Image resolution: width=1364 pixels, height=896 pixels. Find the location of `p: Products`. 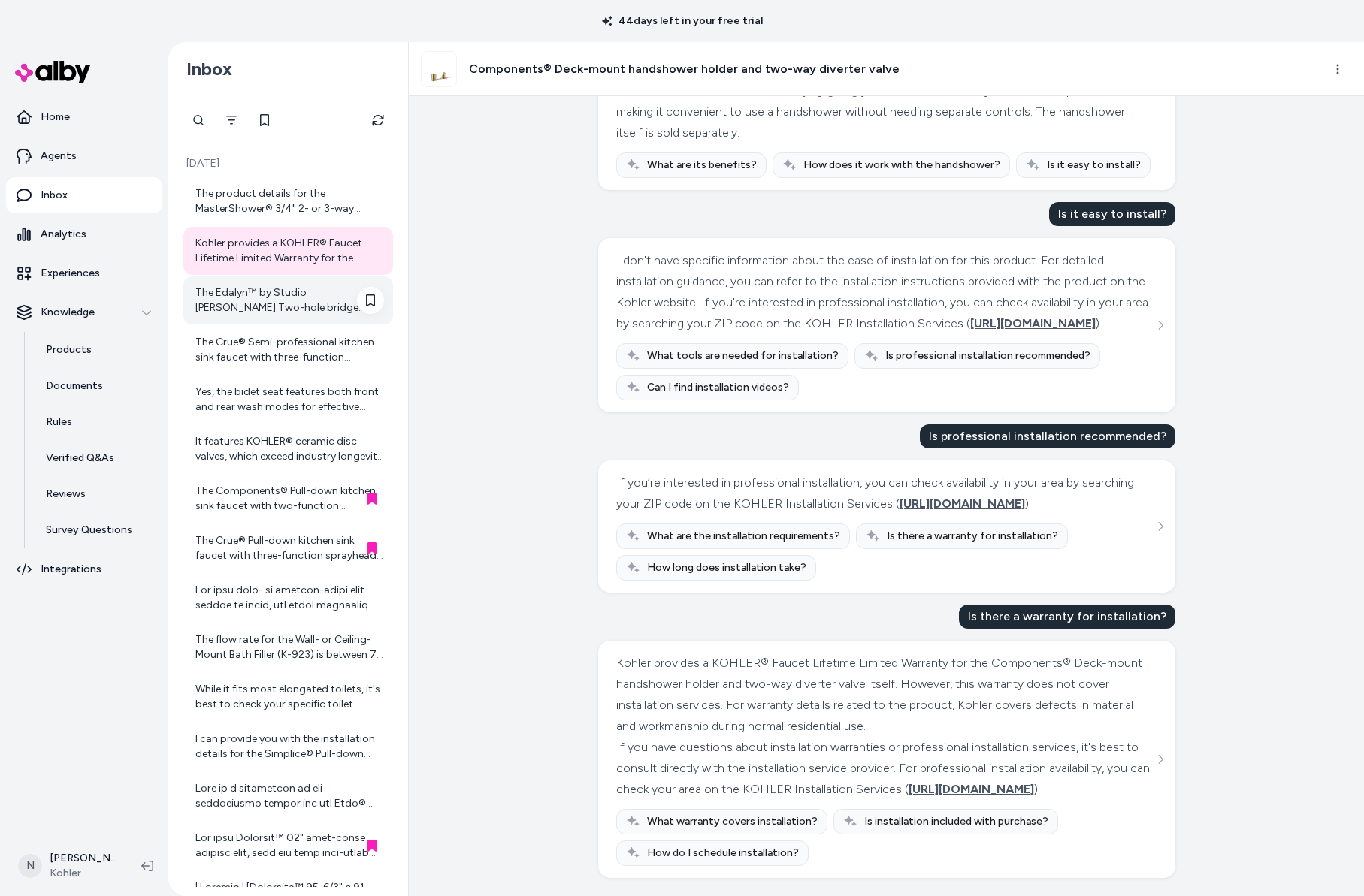

p: Products is located at coordinates (69, 350).